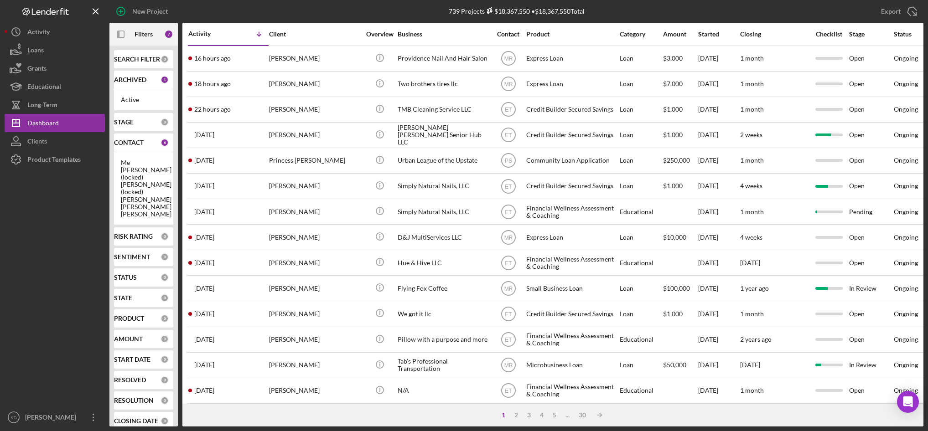 The image size is (928, 431). I want to click on span: $100,000, so click(676, 288).